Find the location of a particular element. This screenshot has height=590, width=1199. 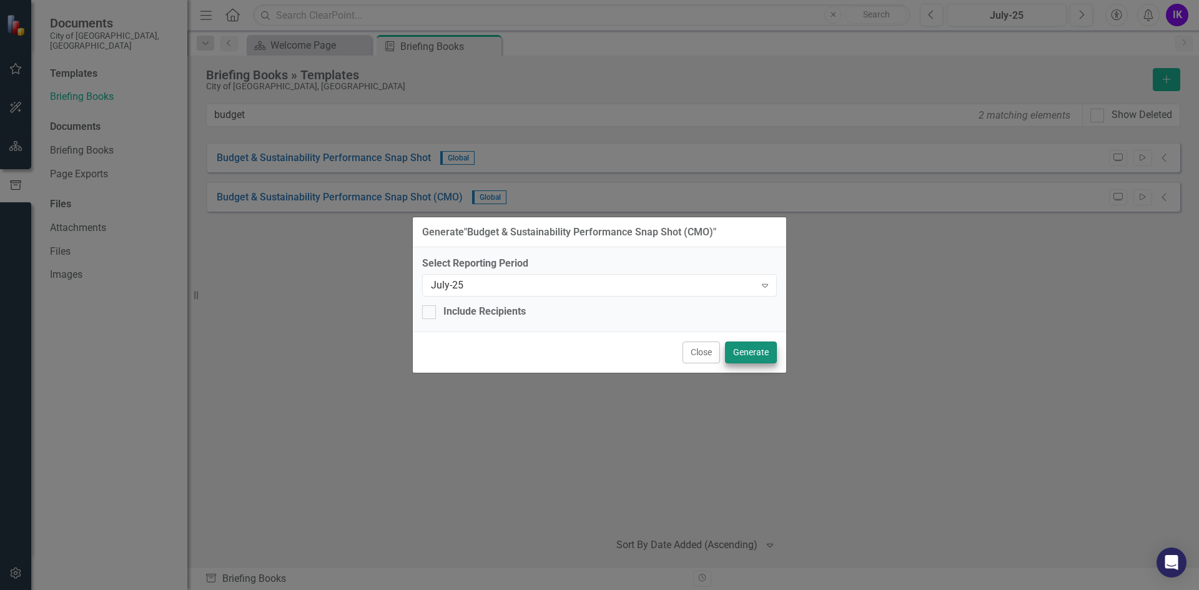

label: Select Reporting Period is located at coordinates (599, 263).